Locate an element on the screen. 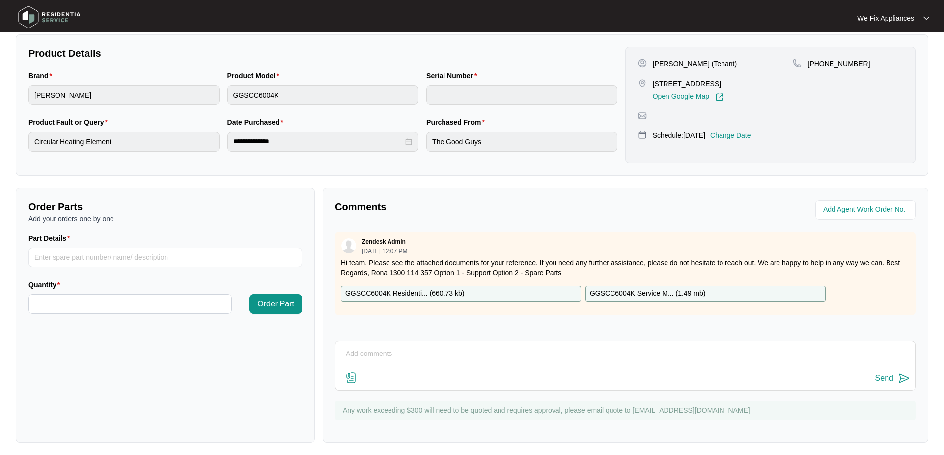 Image resolution: width=944 pixels, height=455 pixels. img: dropdown arrow is located at coordinates (926, 18).